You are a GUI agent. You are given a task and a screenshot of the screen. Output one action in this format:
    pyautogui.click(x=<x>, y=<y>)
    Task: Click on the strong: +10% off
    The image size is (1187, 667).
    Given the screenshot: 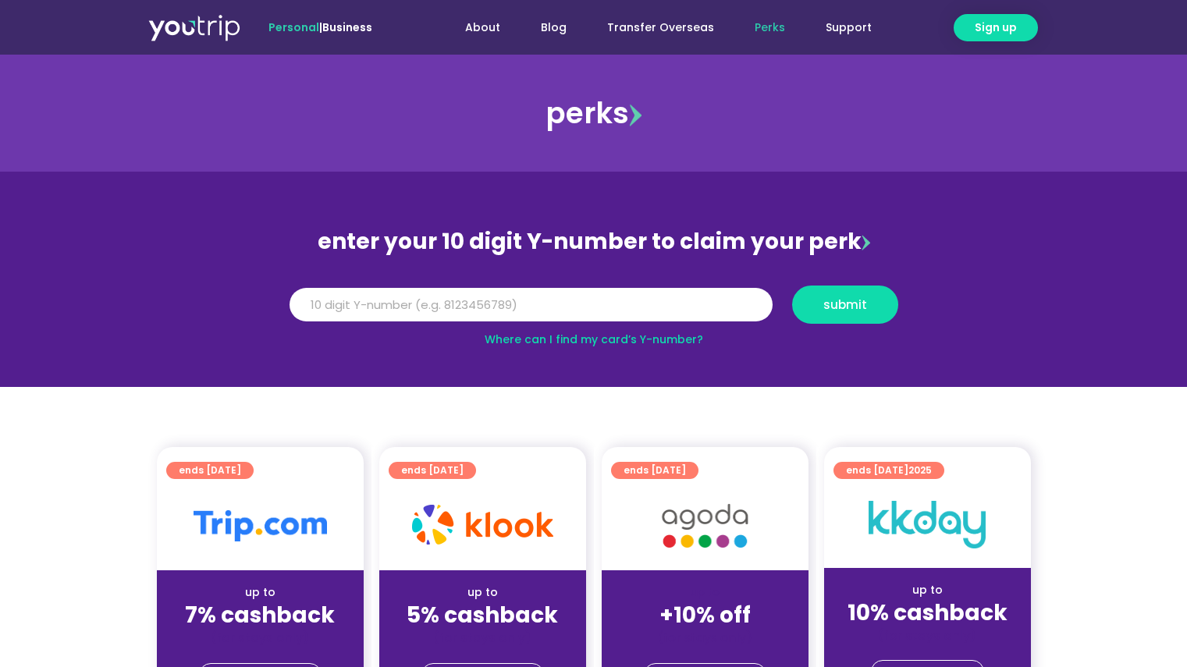 What is the action you would take?
    pyautogui.click(x=705, y=615)
    